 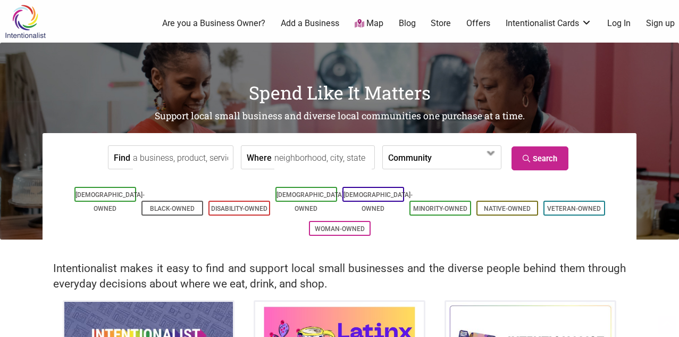 I want to click on a: Offers, so click(x=478, y=23).